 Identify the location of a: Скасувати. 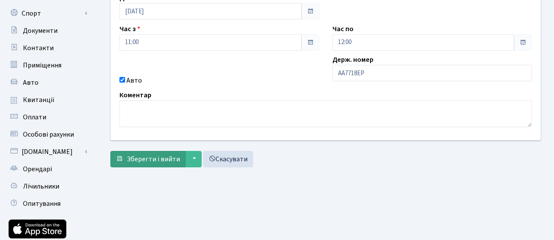
(228, 159).